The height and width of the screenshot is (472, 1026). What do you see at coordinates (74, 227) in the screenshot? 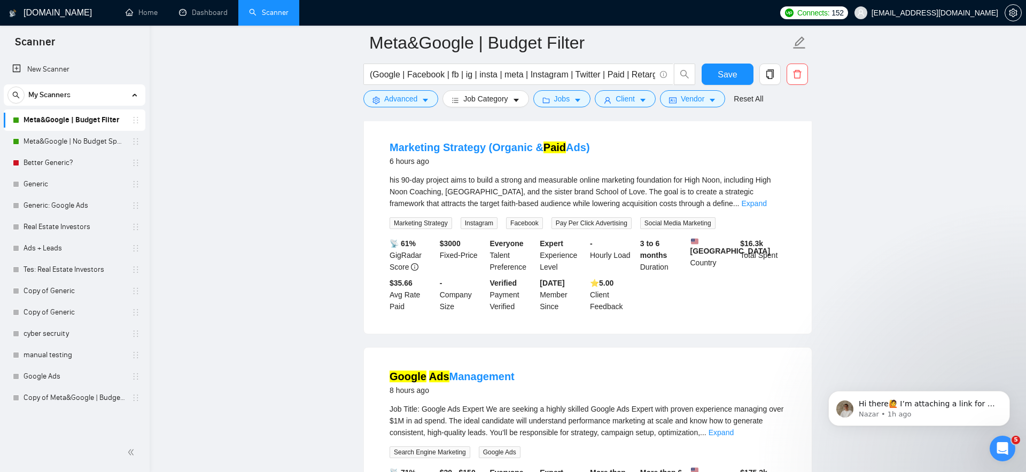
I see `a: Real Estate Investors` at bounding box center [74, 227].